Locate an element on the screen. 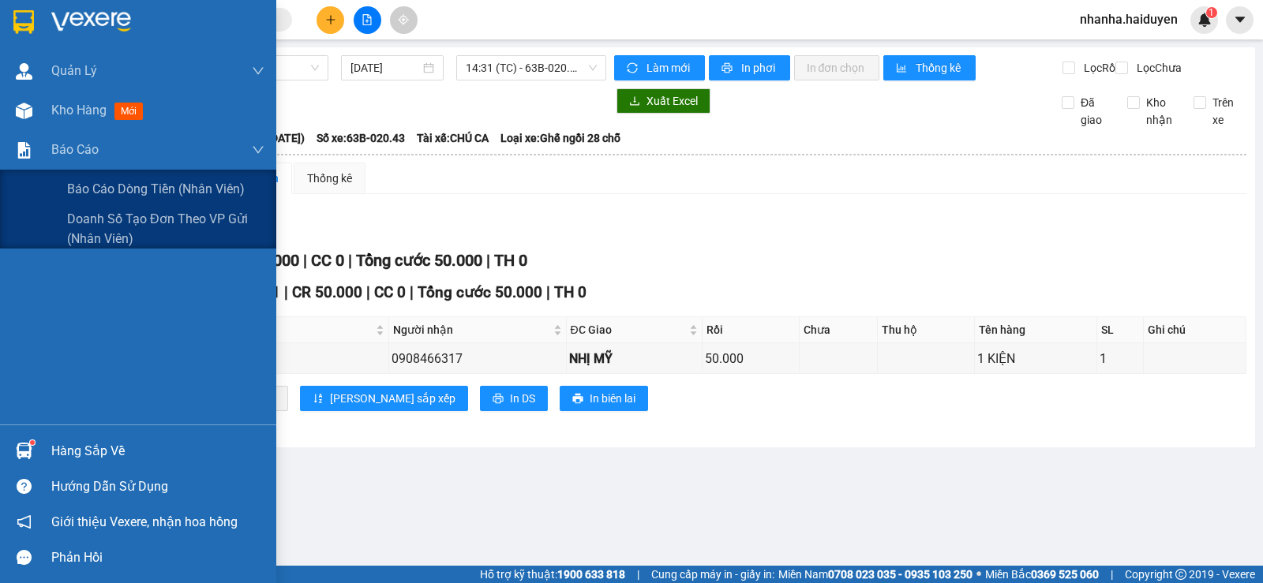  img: solution-icon is located at coordinates (24, 150).